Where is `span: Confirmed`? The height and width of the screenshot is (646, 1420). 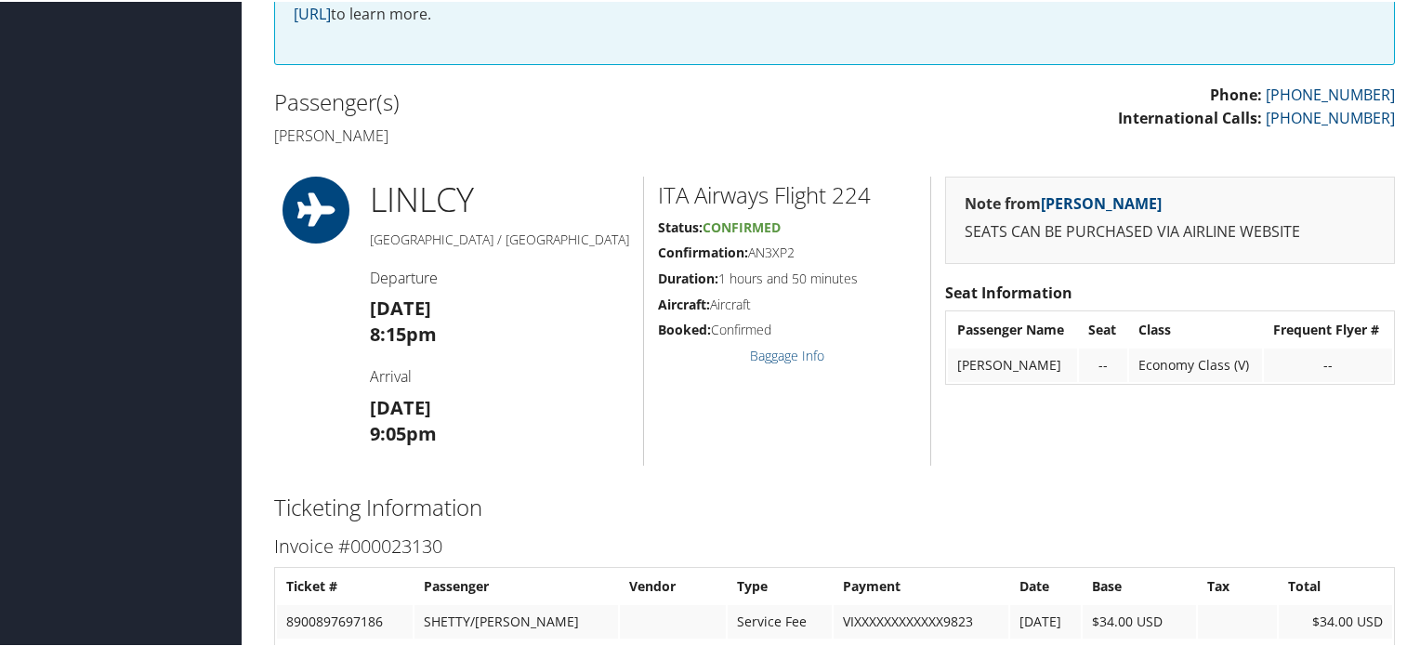 span: Confirmed is located at coordinates (742, 225).